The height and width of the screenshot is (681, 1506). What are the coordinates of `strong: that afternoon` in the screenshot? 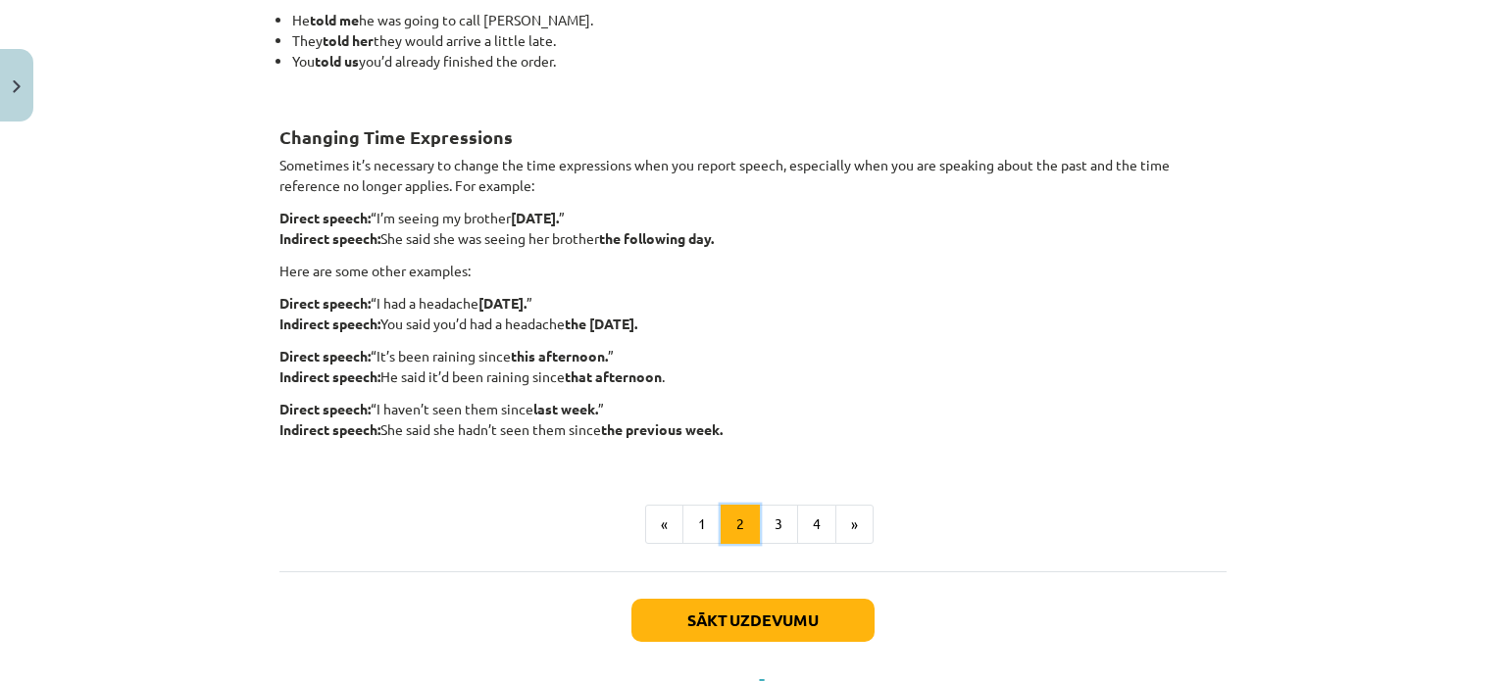 It's located at (613, 377).